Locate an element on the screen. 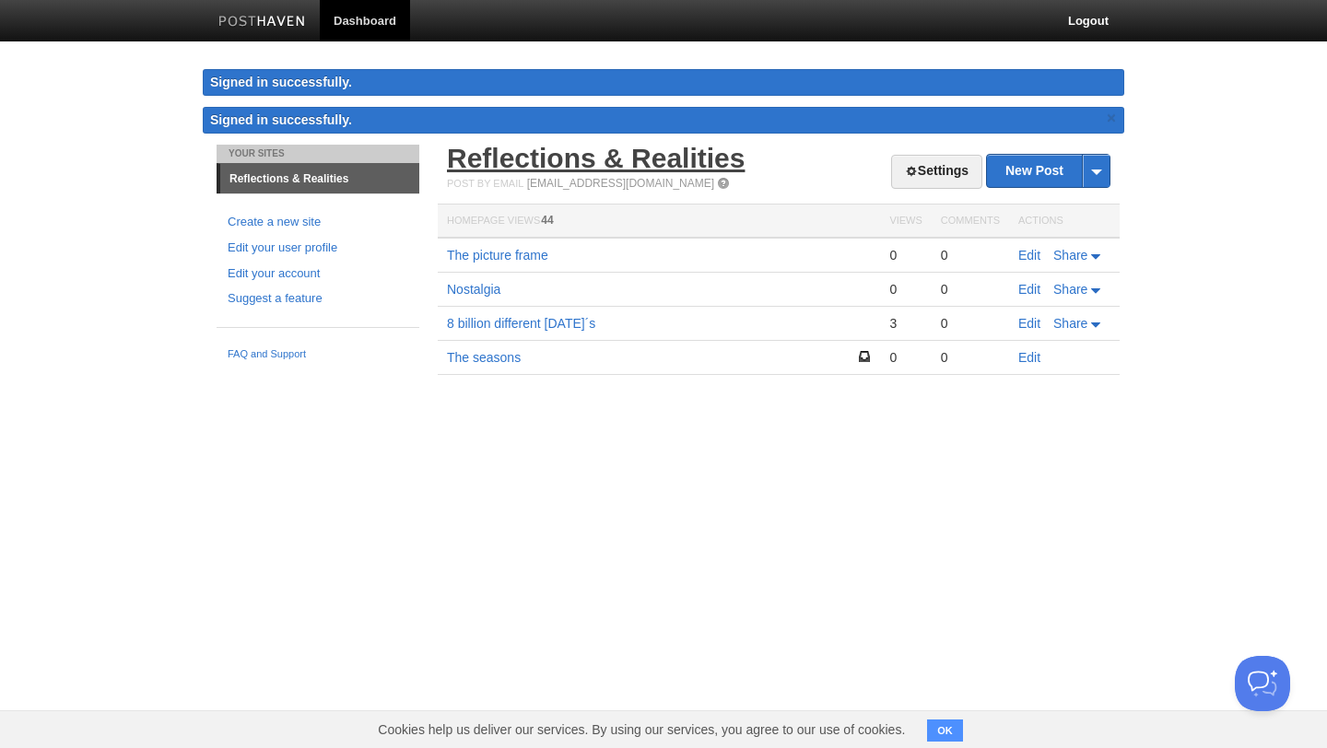  span: Post by Email is located at coordinates (485, 183).